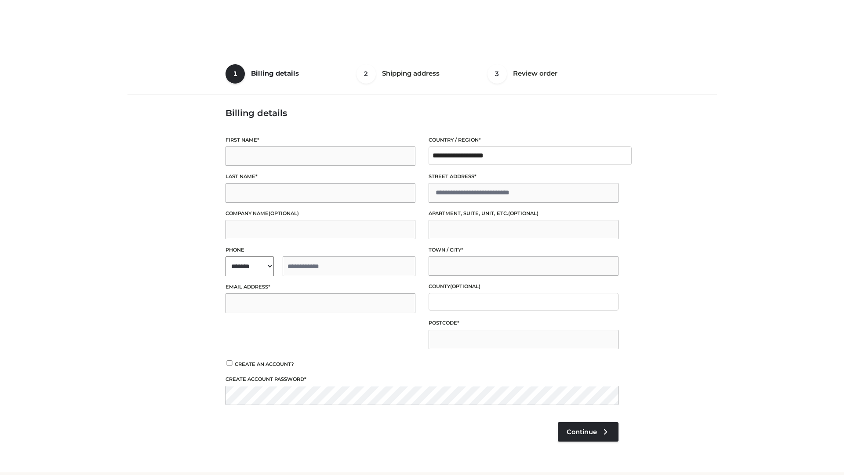  I want to click on label: Country / Region, so click(523, 140).